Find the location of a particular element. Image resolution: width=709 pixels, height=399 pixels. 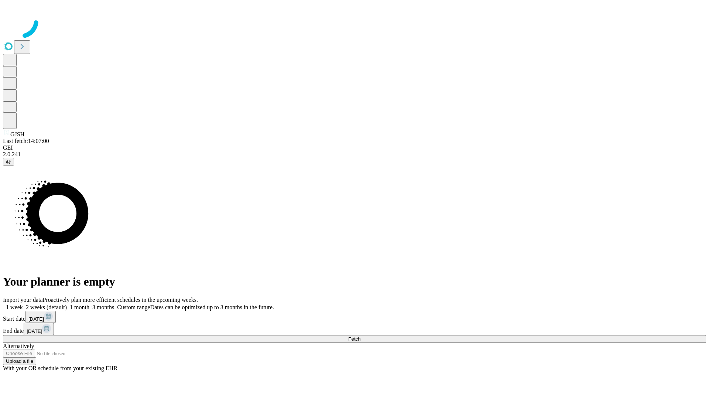

span: With your OR schedule from your existing EHR is located at coordinates (60, 368).